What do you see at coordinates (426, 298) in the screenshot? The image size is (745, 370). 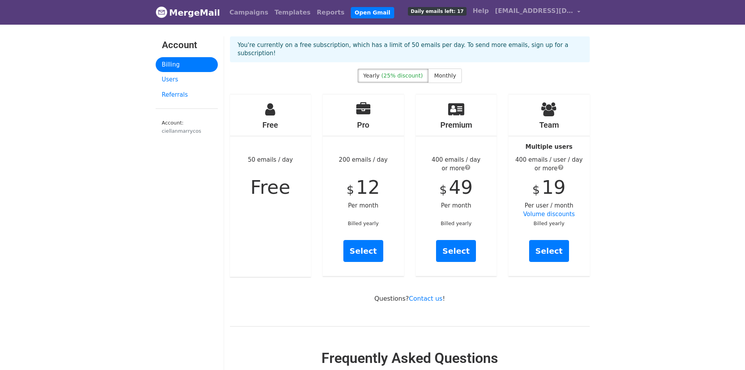 I see `a: Contact us` at bounding box center [426, 298].